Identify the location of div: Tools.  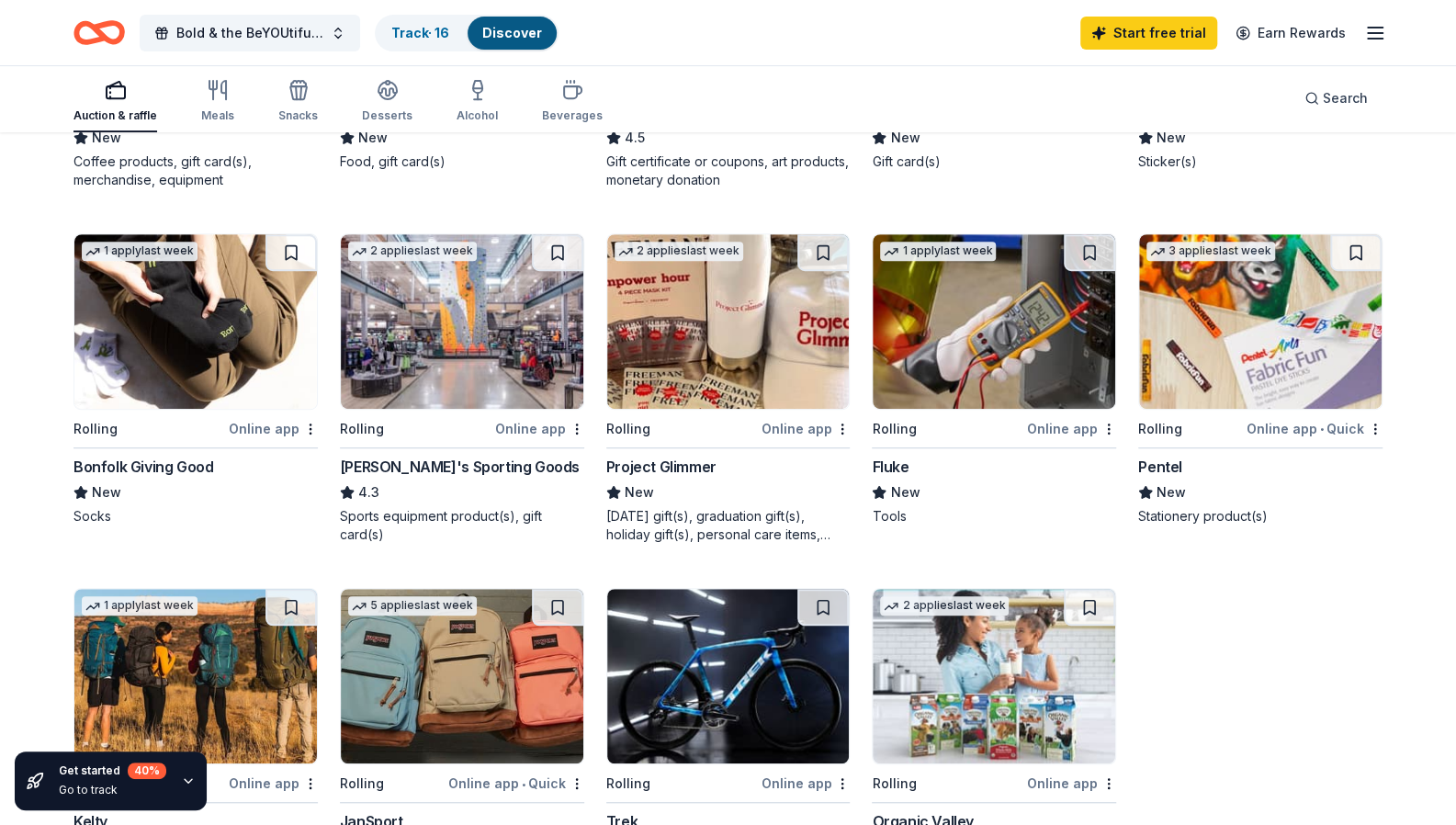
(994, 516).